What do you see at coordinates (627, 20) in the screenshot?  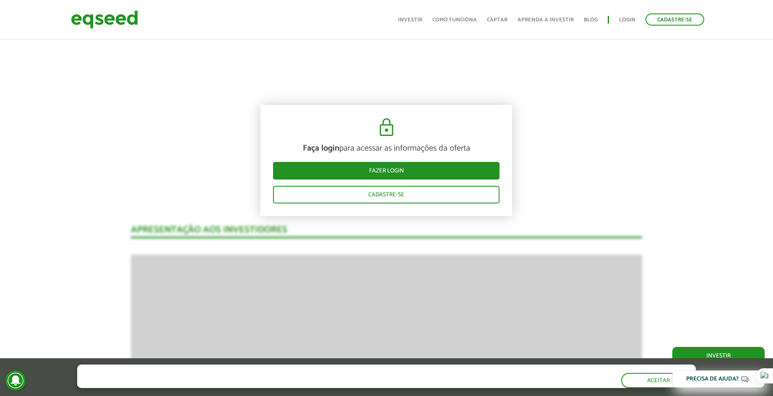 I see `a: Login` at bounding box center [627, 20].